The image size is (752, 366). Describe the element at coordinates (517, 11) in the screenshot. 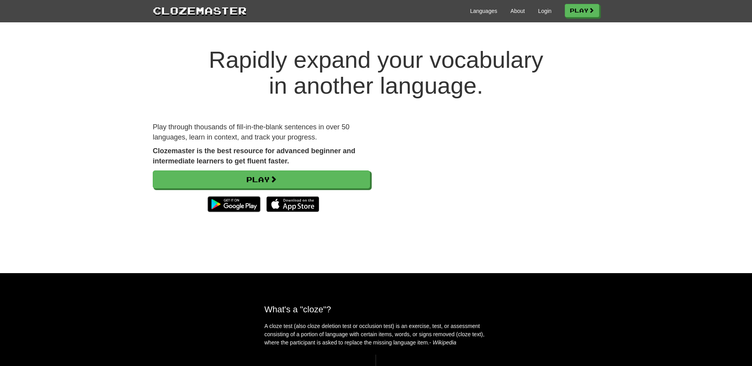

I see `a: About` at that location.